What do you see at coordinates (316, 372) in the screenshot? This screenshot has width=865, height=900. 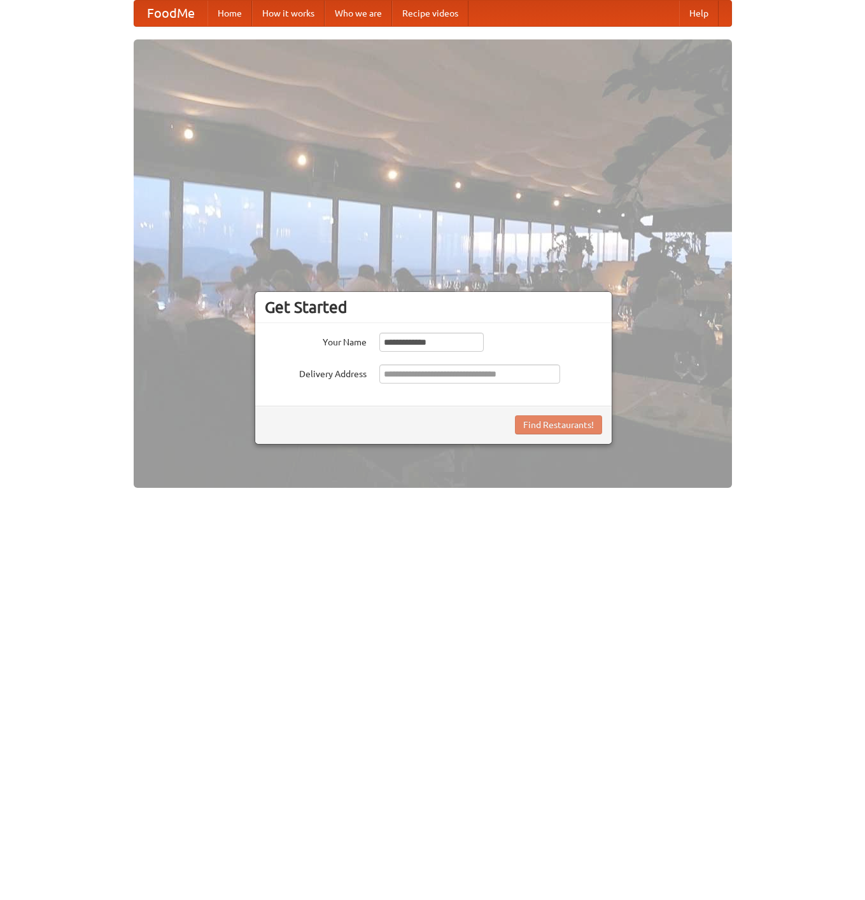 I see `label: Delivery Address` at bounding box center [316, 372].